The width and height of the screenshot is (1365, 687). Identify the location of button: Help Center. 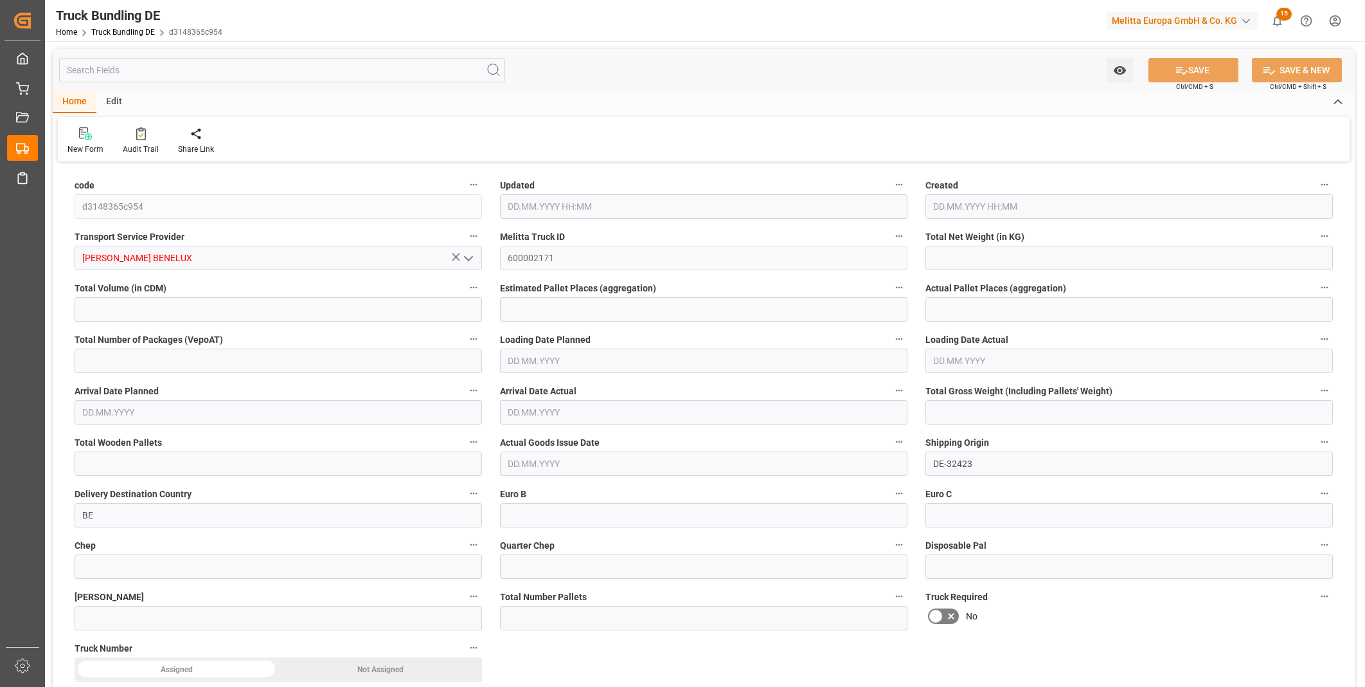
(1306, 21).